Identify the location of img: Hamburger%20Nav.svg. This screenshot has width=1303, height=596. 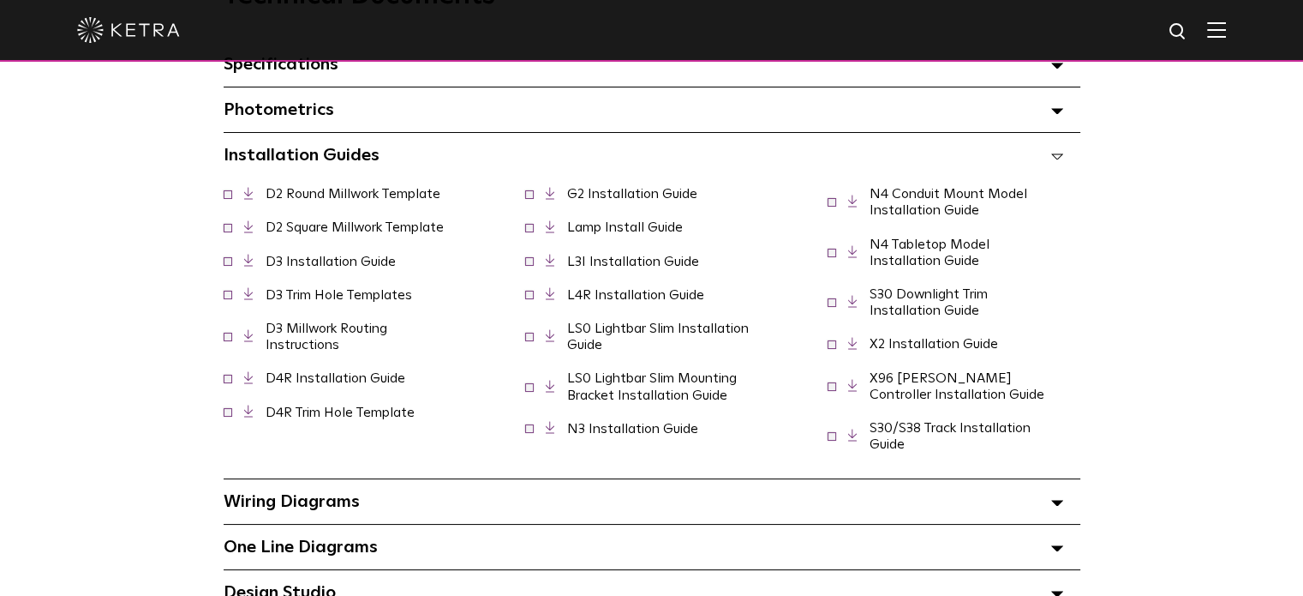
(1217, 29).